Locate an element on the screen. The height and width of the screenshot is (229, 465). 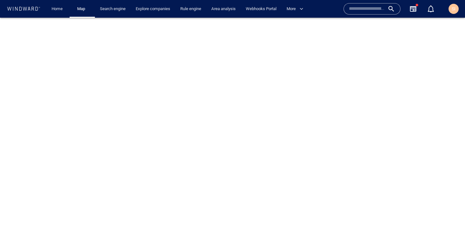
a: Rule engine is located at coordinates (191, 9).